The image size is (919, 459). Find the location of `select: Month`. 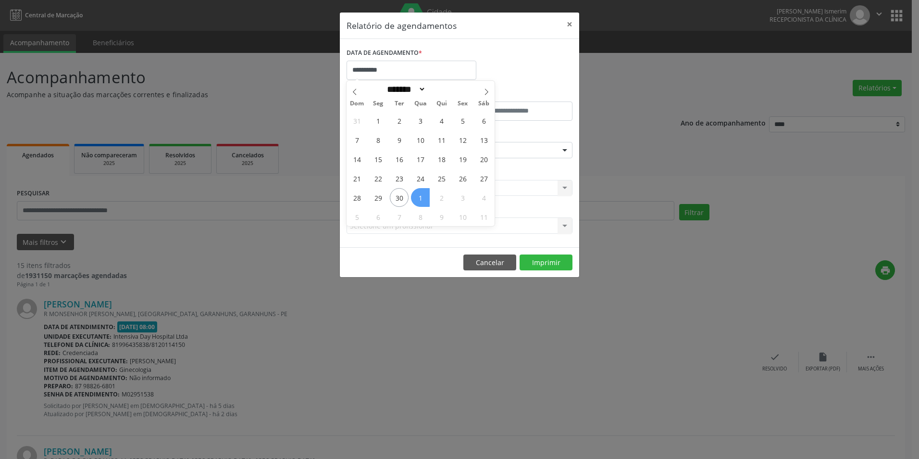

select: Month is located at coordinates (405, 89).